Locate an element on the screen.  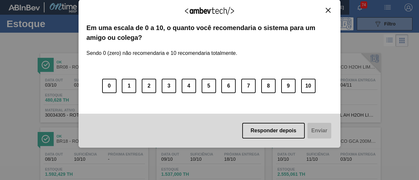
button: 5 is located at coordinates (209, 86).